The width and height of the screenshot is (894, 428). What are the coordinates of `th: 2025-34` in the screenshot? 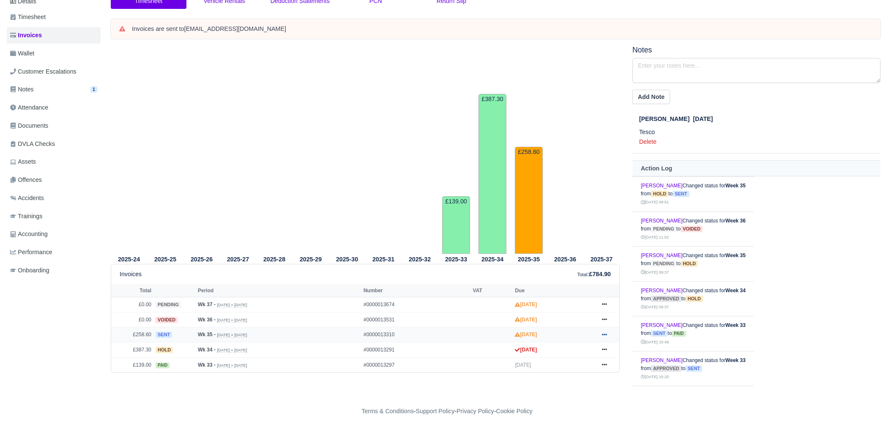 It's located at (492, 259).